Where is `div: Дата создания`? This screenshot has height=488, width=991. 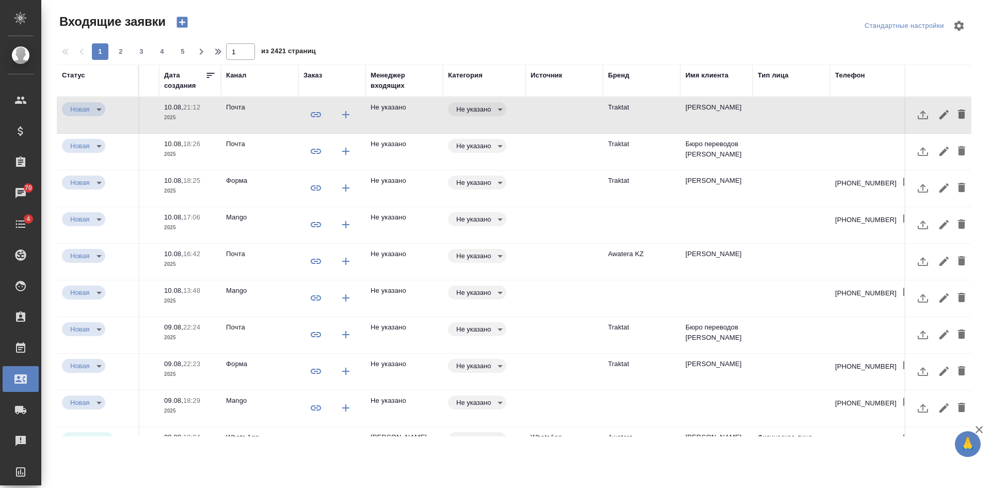 div: Дата создания is located at coordinates (185, 81).